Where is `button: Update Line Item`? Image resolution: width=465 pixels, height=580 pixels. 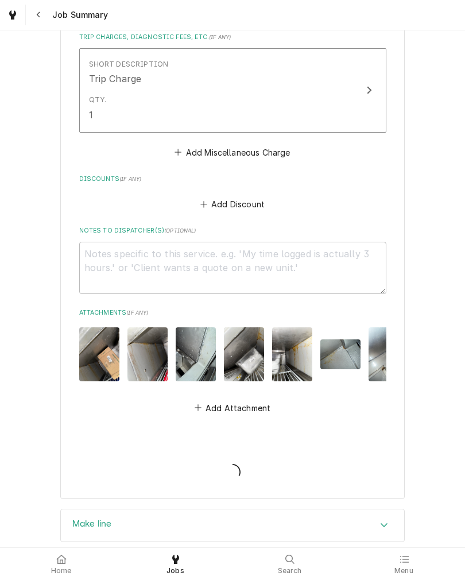
button: Update Line Item is located at coordinates (232, 90).